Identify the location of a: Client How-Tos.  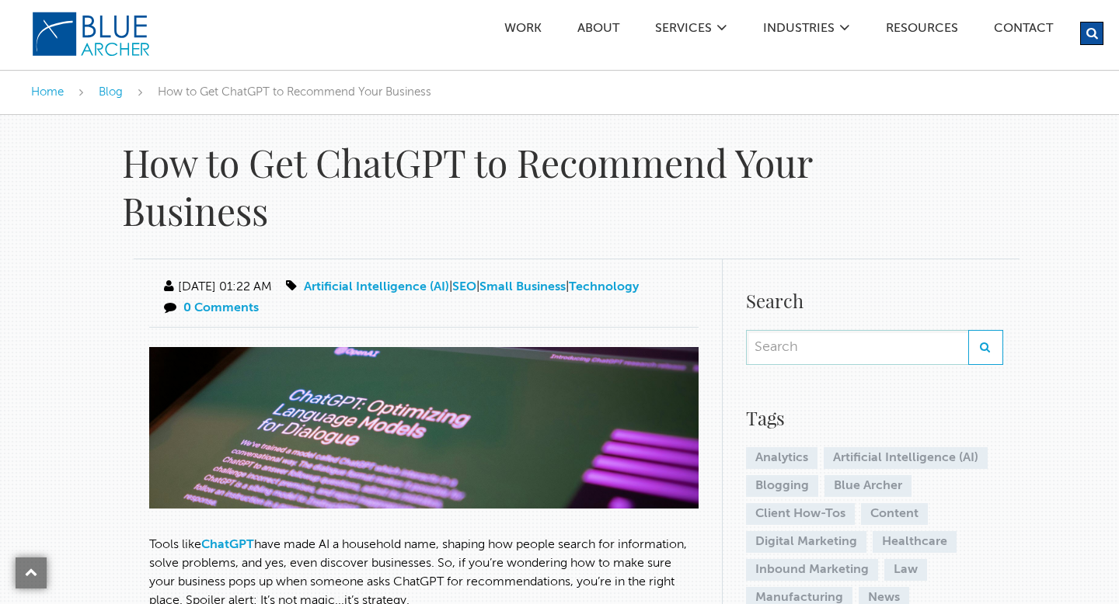
(800, 514).